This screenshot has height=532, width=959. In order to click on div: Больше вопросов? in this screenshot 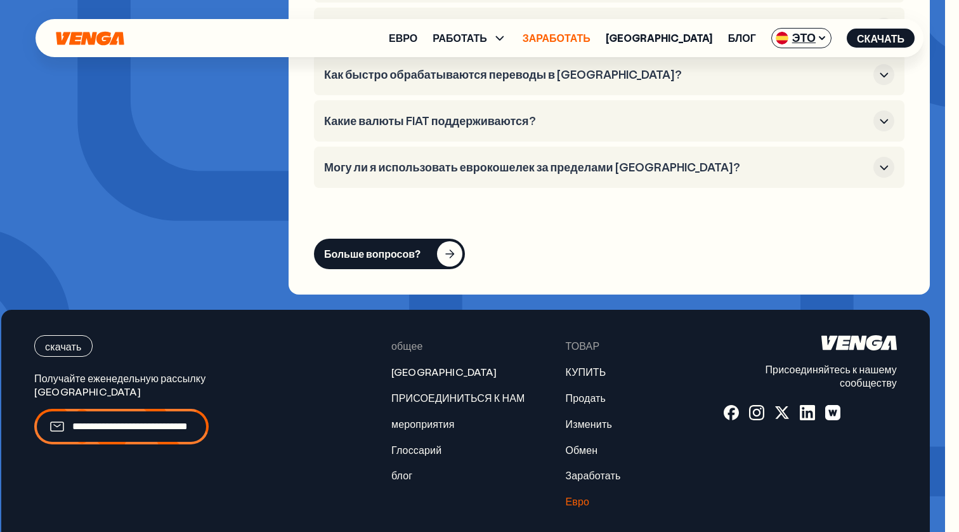, I will do `click(372, 254)`.